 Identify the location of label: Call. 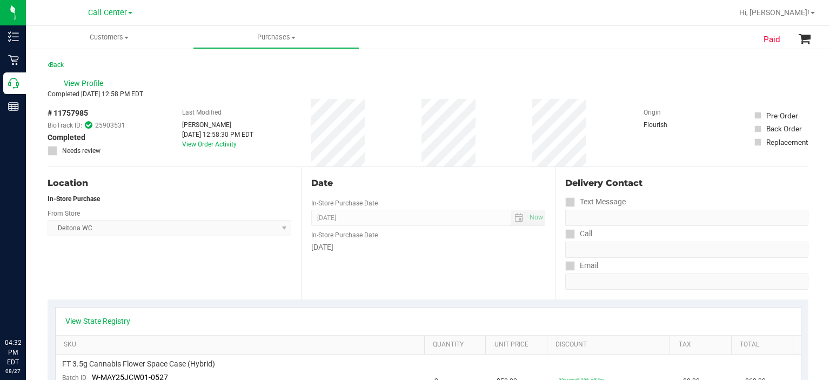
(579, 233).